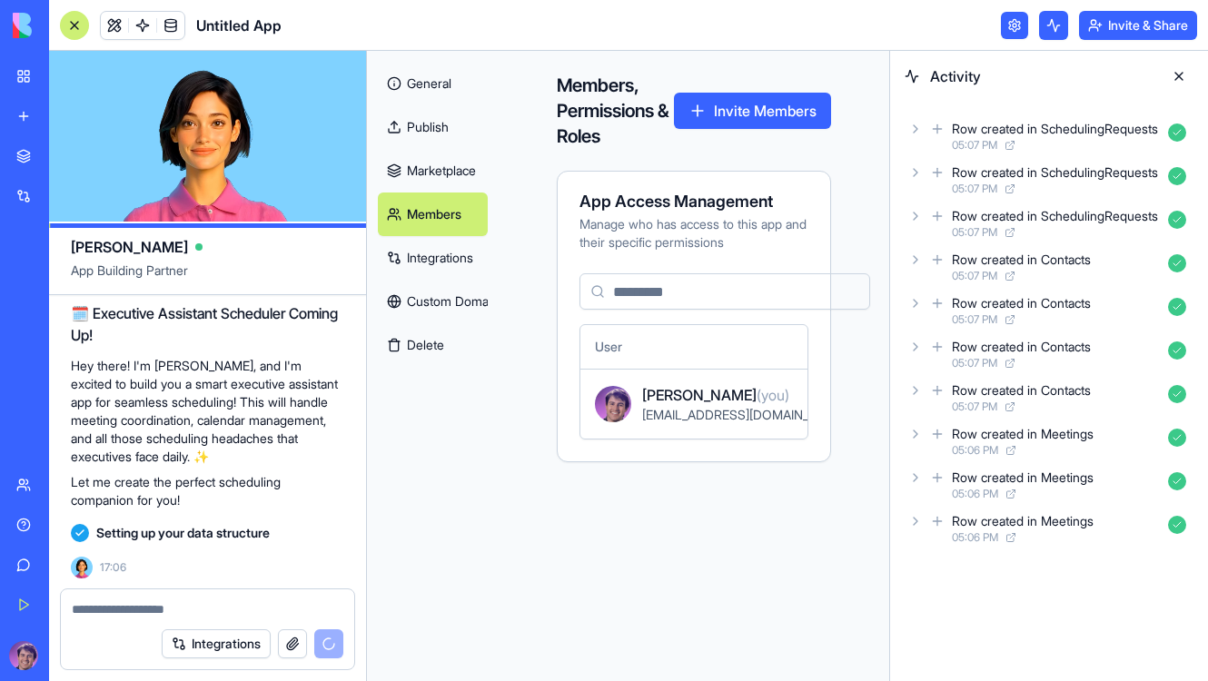  Describe the element at coordinates (207, 278) in the screenshot. I see `span: App Building Partner` at that location.